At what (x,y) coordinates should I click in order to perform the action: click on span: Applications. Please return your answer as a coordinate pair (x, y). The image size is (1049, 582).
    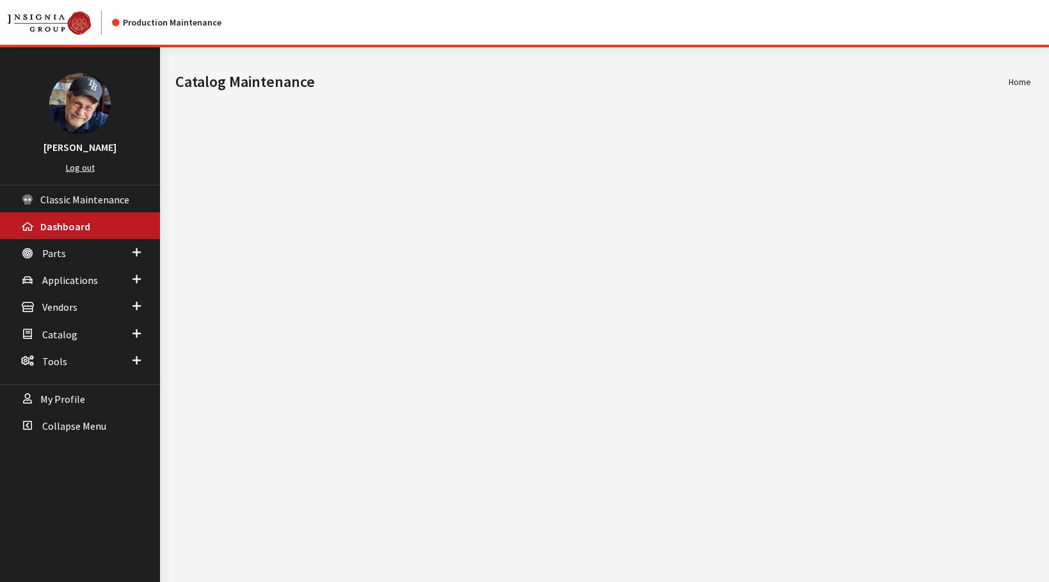
    Looking at the image, I should click on (70, 280).